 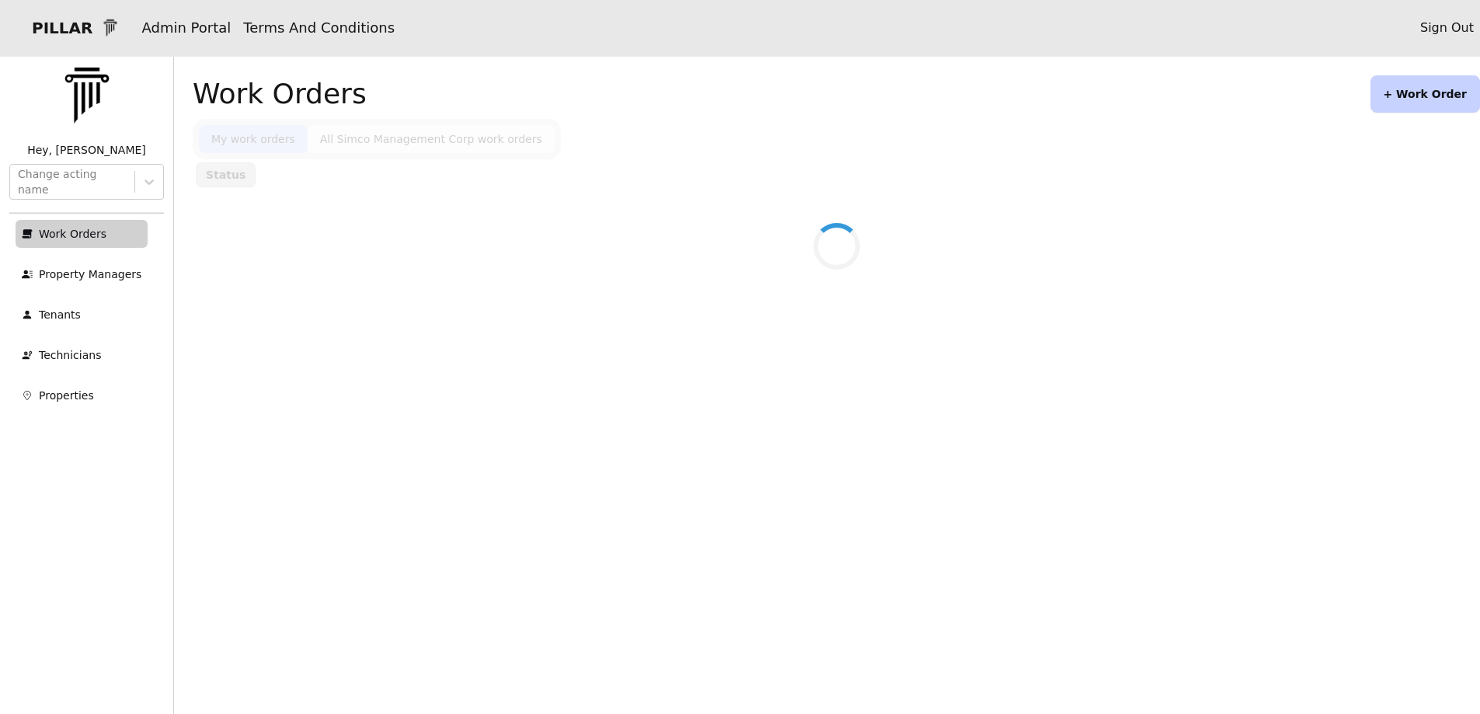 What do you see at coordinates (82, 355) in the screenshot?
I see `a: Technicians` at bounding box center [82, 355].